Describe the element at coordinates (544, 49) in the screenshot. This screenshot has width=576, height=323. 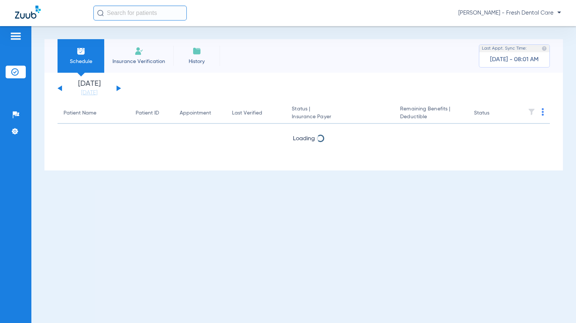
I see `img: last sync help info` at that location.